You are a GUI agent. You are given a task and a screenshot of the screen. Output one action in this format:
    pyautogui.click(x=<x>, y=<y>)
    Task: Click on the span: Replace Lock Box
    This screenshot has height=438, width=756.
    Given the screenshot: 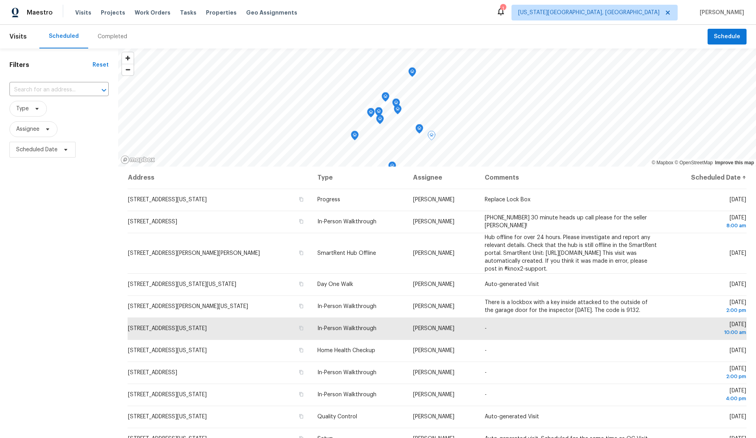 What is the action you would take?
    pyautogui.click(x=508, y=200)
    